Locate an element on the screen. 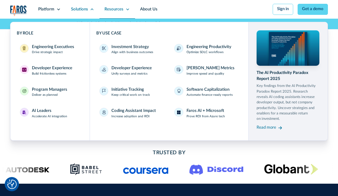  a: Sign in is located at coordinates (283, 9).